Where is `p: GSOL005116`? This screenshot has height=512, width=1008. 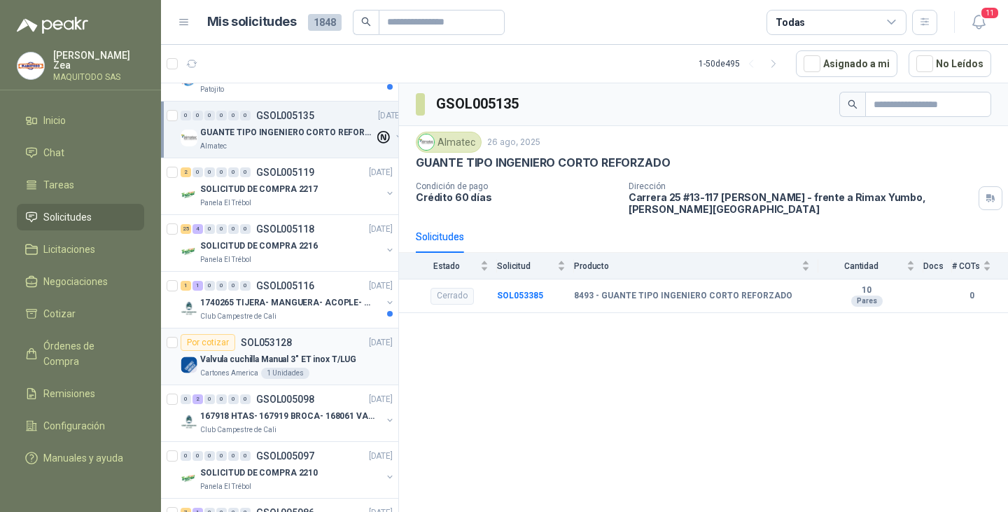
p: GSOL005116 is located at coordinates (285, 286).